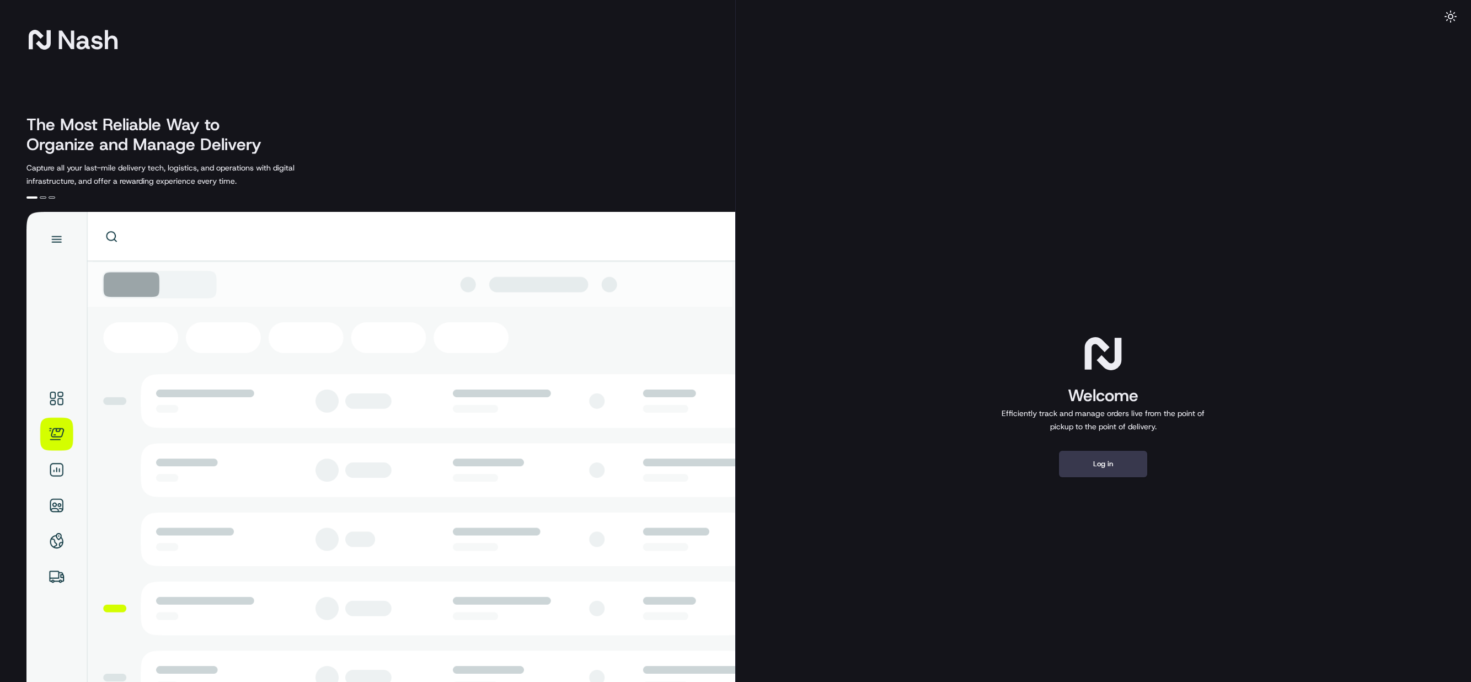 The height and width of the screenshot is (682, 1471). Describe the element at coordinates (150, 135) in the screenshot. I see `h2: The Most Reliable Way to Organize and Manage Delivery` at that location.